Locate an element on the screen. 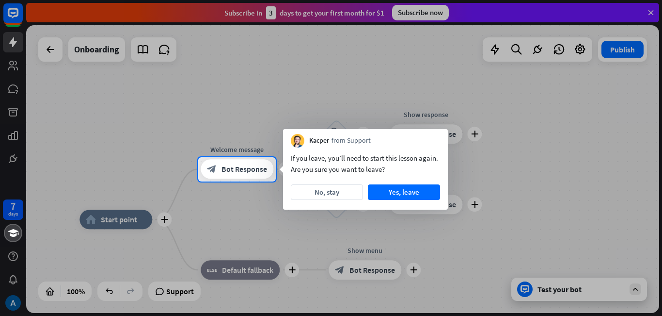 This screenshot has height=316, width=662. button: No, stay is located at coordinates (327, 192).